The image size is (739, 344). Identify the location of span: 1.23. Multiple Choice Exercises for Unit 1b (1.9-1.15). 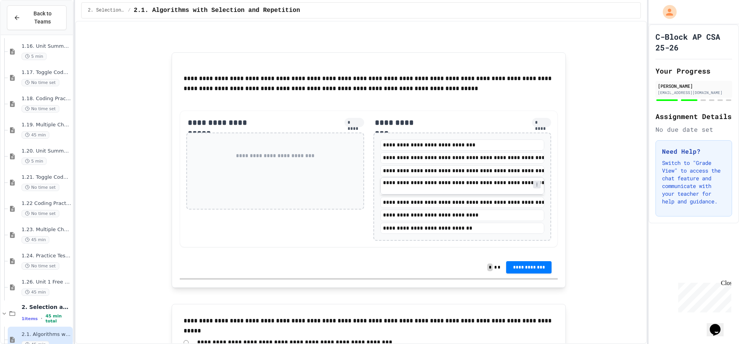
(46, 229).